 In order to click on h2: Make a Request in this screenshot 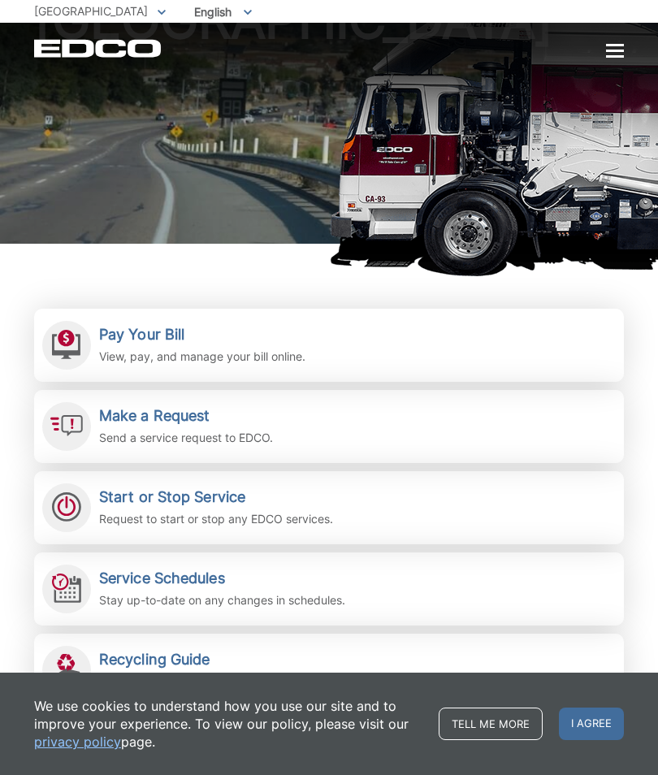, I will do `click(186, 416)`.